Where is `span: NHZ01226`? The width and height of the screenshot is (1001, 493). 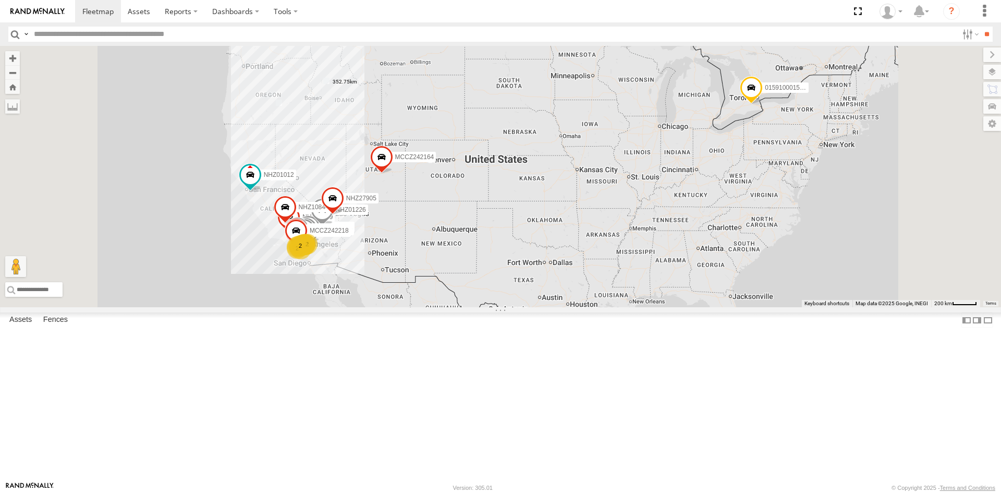
span: NHZ01226 is located at coordinates (351, 210).